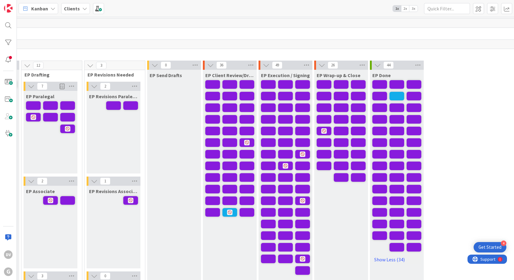 The height and width of the screenshot is (280, 514). What do you see at coordinates (222, 65) in the screenshot?
I see `span: 36` at bounding box center [222, 65].